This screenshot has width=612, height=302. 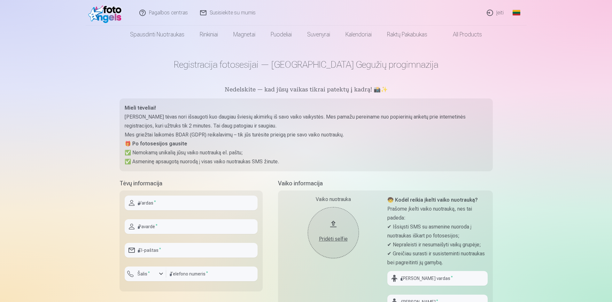 I want to click on div: Pridėti selfie, so click(x=333, y=239).